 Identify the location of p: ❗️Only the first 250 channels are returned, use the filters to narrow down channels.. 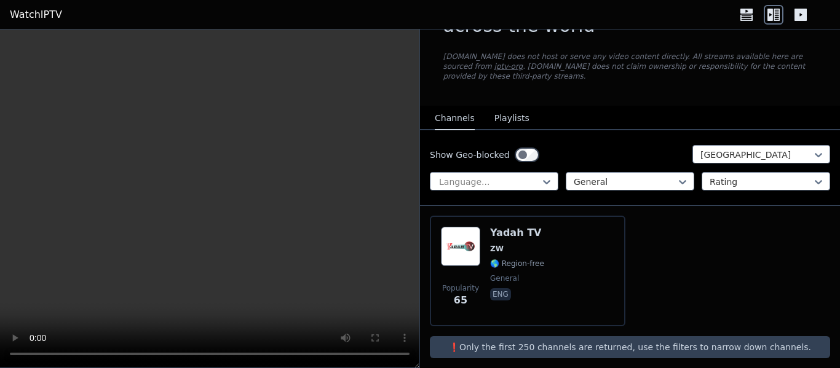
(630, 348).